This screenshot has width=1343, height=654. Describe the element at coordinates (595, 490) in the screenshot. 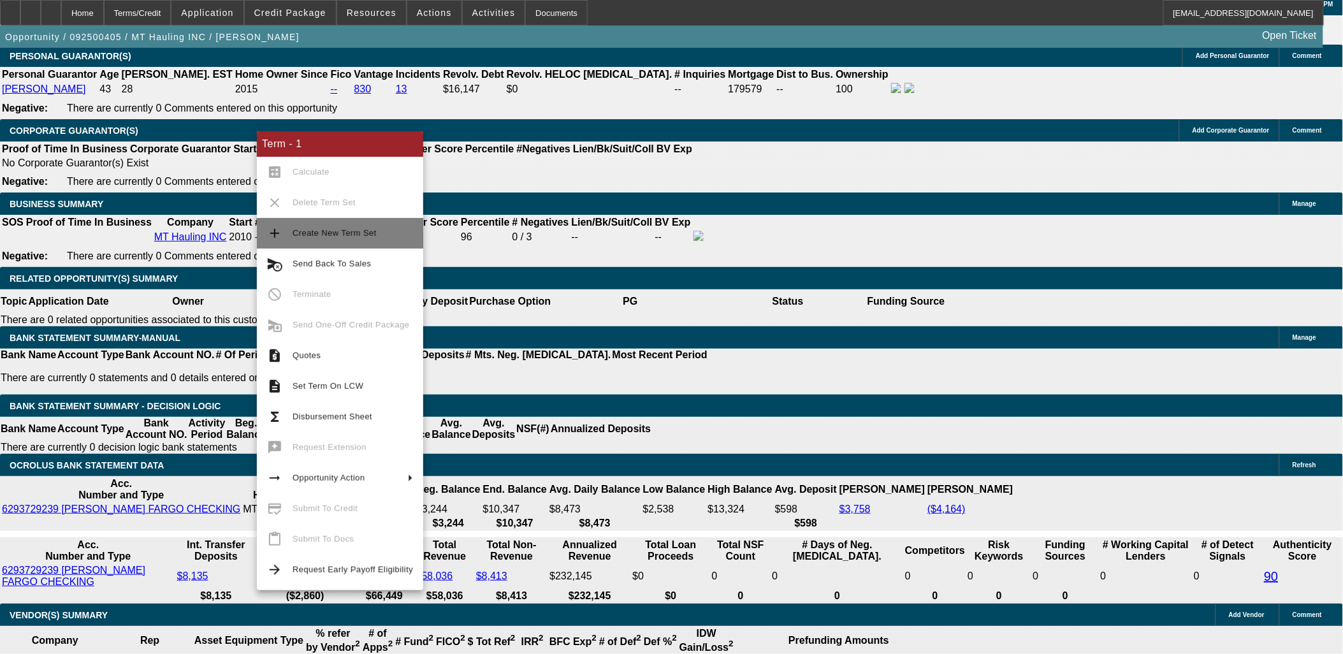

I see `th: Avg. Daily Balance` at that location.